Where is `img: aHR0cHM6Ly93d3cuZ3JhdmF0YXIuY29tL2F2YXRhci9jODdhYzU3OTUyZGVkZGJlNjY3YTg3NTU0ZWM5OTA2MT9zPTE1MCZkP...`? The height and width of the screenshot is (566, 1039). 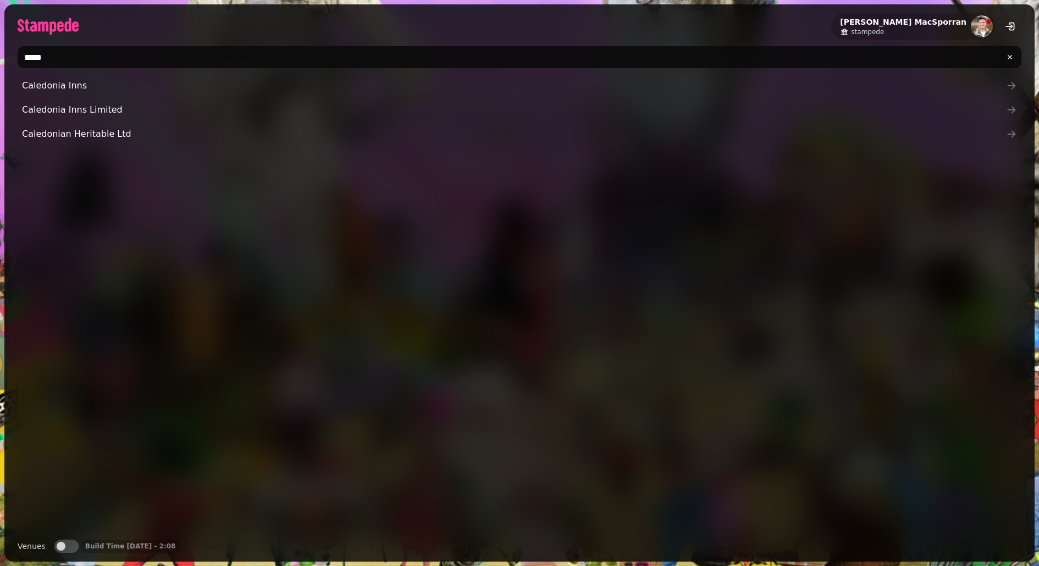 img: aHR0cHM6Ly93d3cuZ3JhdmF0YXIuY29tL2F2YXRhci9jODdhYzU3OTUyZGVkZGJlNjY3YTg3NTU0ZWM5OTA2MT9zPTE1MCZkP... is located at coordinates (982, 26).